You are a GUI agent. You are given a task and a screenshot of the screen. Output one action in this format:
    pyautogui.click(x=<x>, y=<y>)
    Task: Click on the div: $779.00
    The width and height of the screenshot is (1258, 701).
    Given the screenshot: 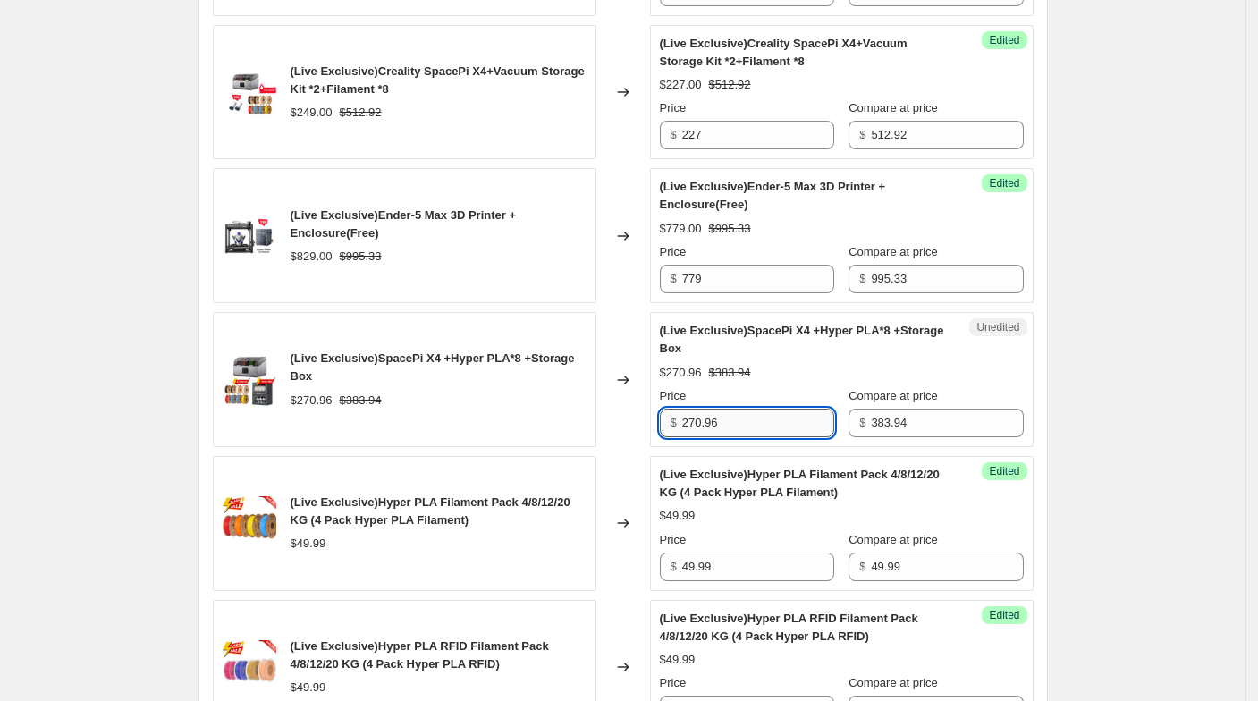 What is the action you would take?
    pyautogui.click(x=681, y=229)
    